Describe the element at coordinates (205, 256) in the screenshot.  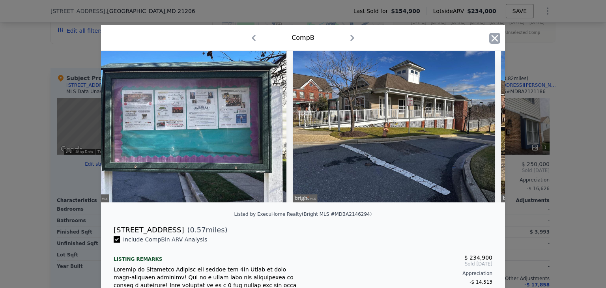
I see `div: Listing remarks` at that location.